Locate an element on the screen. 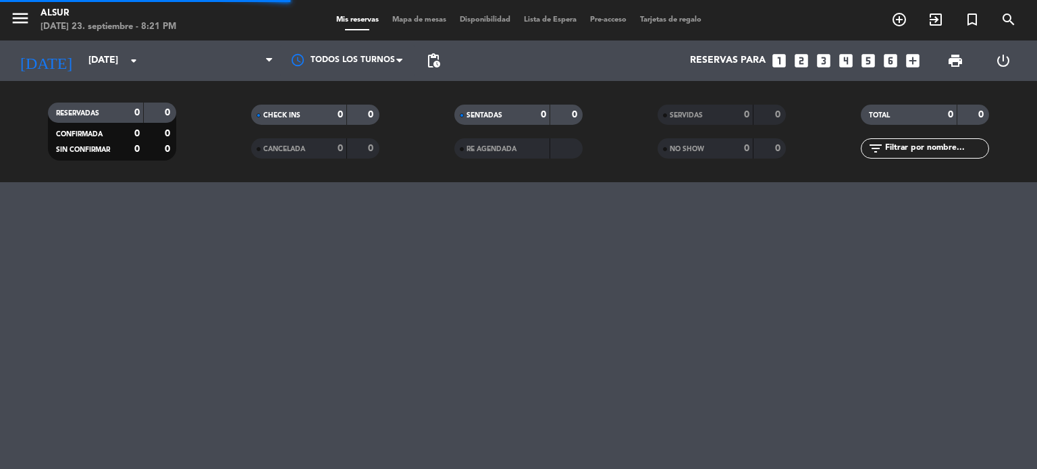 This screenshot has width=1037, height=469. span: SERVIDAS is located at coordinates (686, 115).